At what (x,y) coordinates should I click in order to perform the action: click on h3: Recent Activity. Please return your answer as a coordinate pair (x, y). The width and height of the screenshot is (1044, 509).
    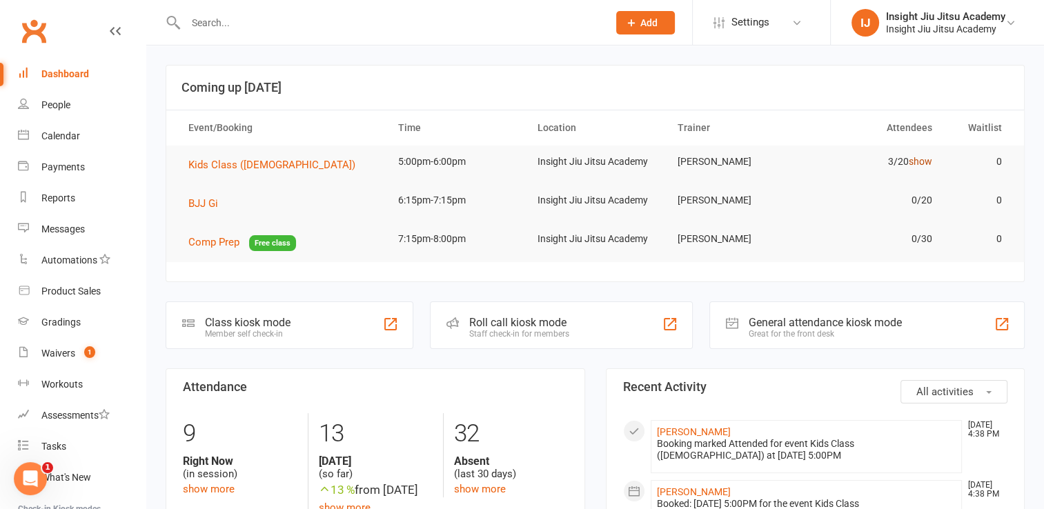
    Looking at the image, I should click on (816, 387).